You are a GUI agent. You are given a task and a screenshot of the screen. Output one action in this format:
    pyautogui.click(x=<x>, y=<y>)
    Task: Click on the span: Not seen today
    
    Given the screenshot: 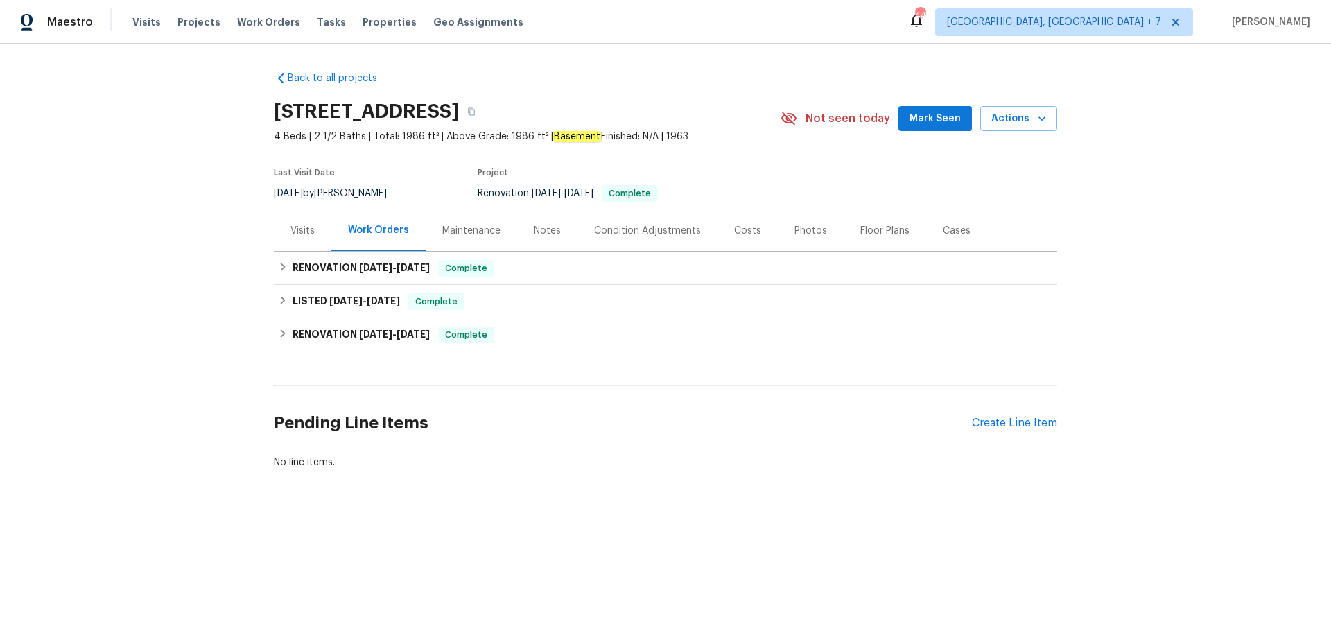 What is the action you would take?
    pyautogui.click(x=848, y=119)
    